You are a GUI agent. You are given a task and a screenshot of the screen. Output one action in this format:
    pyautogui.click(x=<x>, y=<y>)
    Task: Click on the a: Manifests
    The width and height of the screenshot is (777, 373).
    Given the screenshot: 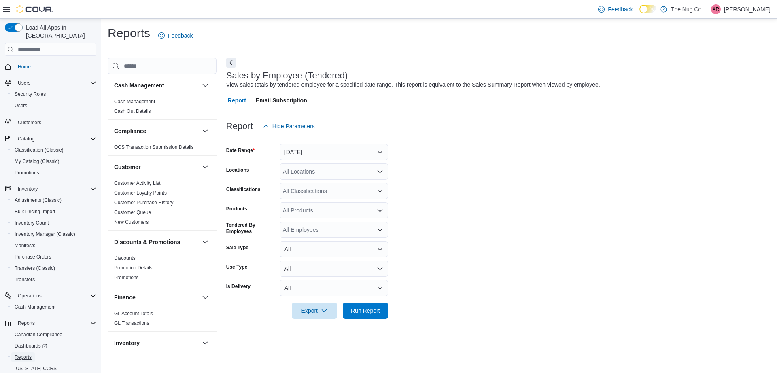 What is the action you would take?
    pyautogui.click(x=25, y=246)
    